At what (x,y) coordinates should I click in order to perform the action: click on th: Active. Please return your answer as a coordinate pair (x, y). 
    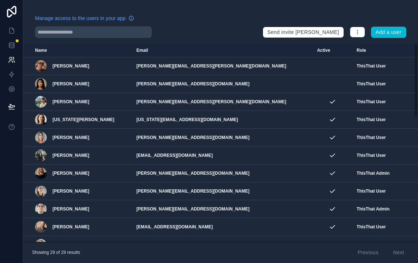
    Looking at the image, I should click on (332, 50).